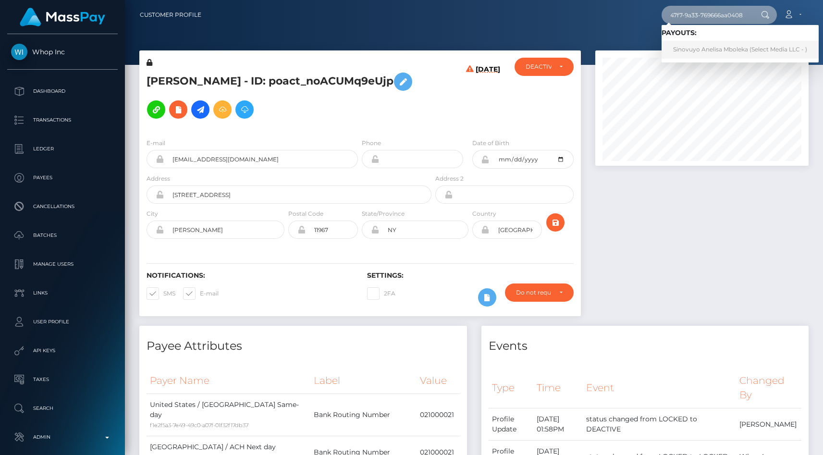  I want to click on span: Whop Inc, so click(62, 52).